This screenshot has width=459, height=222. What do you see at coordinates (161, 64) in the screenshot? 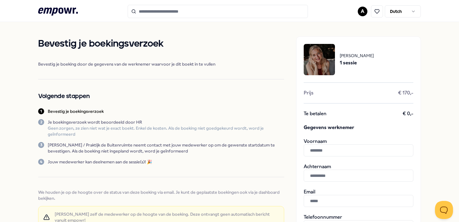
I see `span: Bevestig je boeking door de gegevens van de werknemer waarvoor je dit boekt in te vullen` at bounding box center [161, 64].